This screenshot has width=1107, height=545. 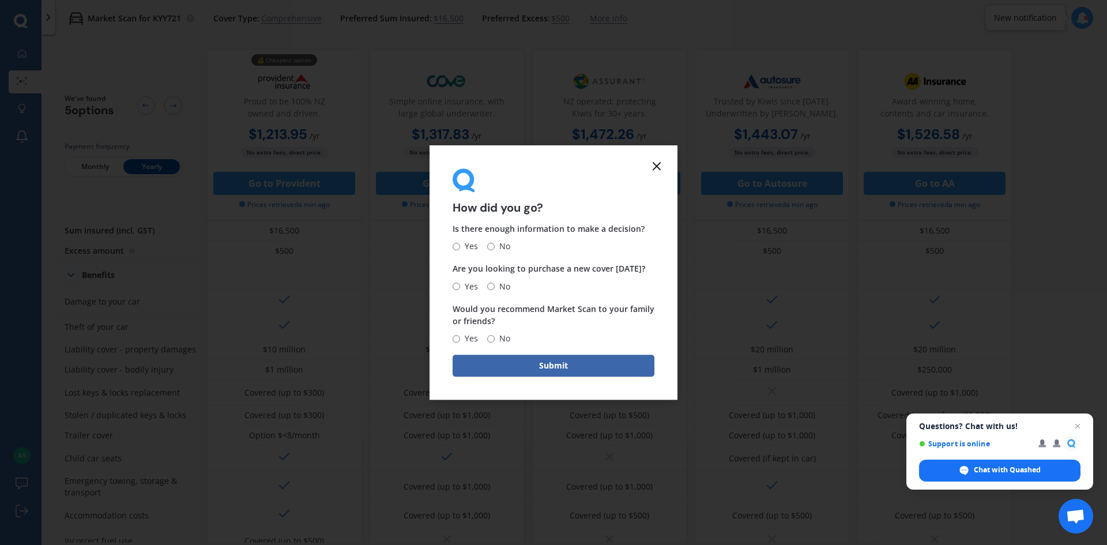 What do you see at coordinates (554, 315) in the screenshot?
I see `span: Would you recommend Market Scan to your family or friends?` at bounding box center [554, 315].